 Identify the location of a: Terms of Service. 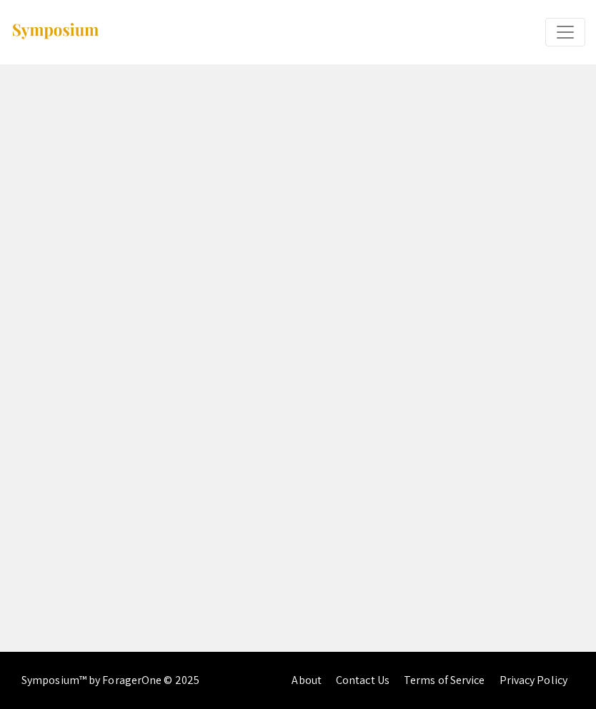
(445, 680).